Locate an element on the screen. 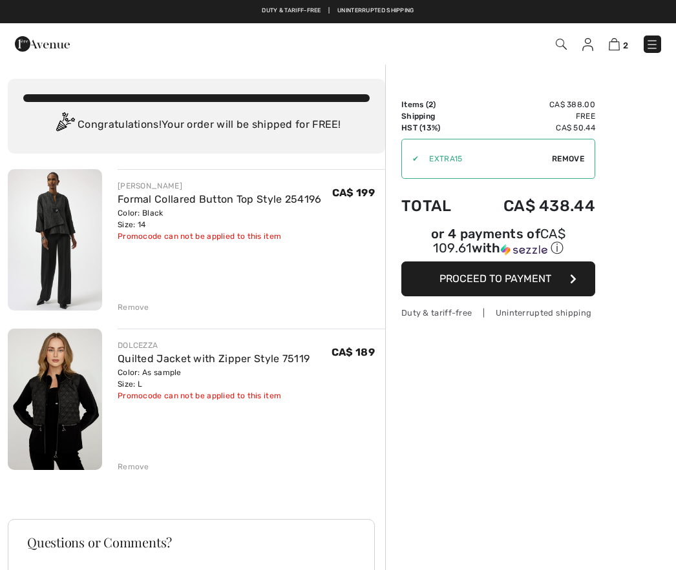 This screenshot has width=676, height=570. td: Total is located at coordinates (435, 206).